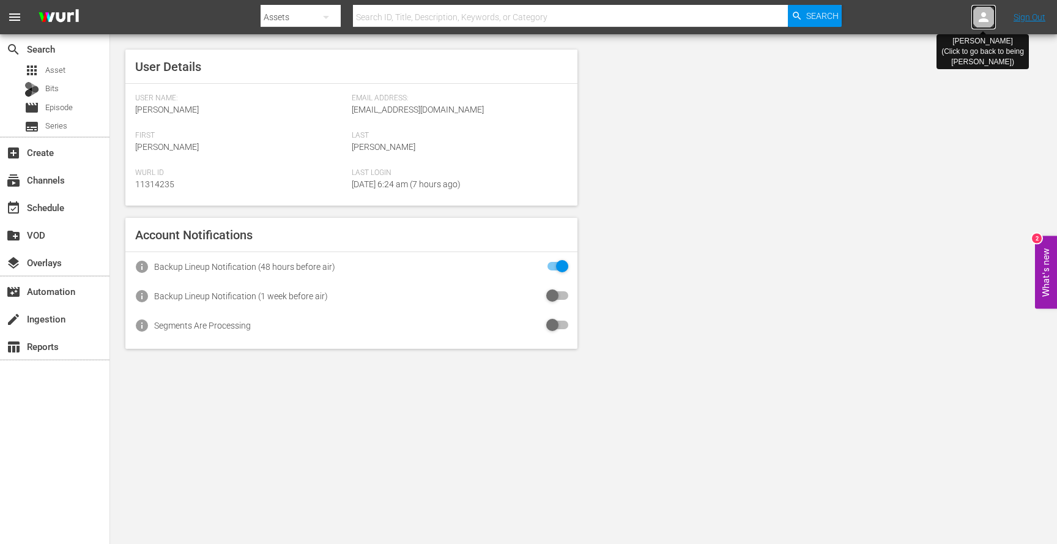 This screenshot has height=544, width=1057. Describe the element at coordinates (13, 292) in the screenshot. I see `span: Automation` at that location.